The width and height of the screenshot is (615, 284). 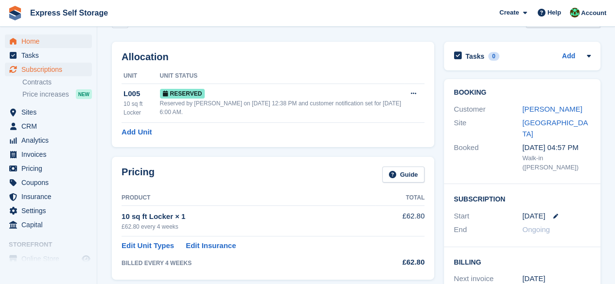 What do you see at coordinates (141, 108) in the screenshot?
I see `div: 10 sq ft Locker` at bounding box center [141, 108].